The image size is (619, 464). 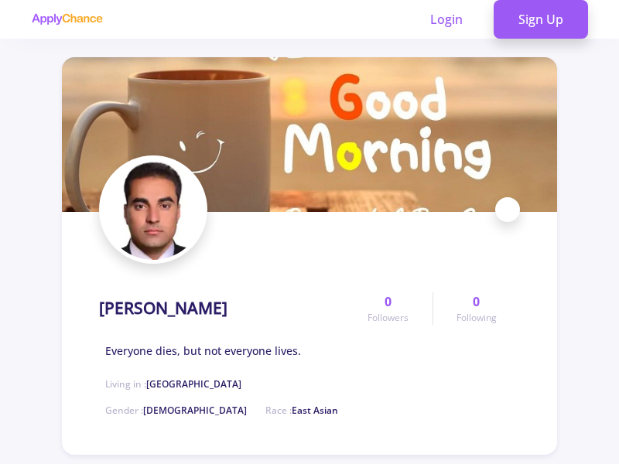 I want to click on a: 0Following, so click(x=476, y=309).